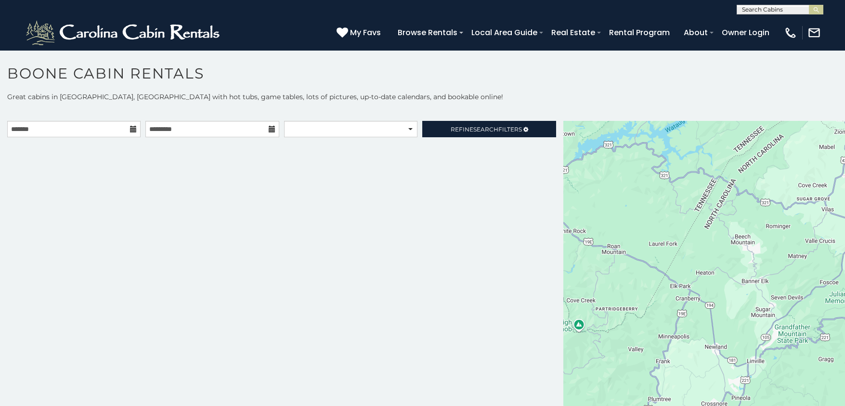 The image size is (845, 406). What do you see at coordinates (365, 32) in the screenshot?
I see `span: My Favs` at bounding box center [365, 32].